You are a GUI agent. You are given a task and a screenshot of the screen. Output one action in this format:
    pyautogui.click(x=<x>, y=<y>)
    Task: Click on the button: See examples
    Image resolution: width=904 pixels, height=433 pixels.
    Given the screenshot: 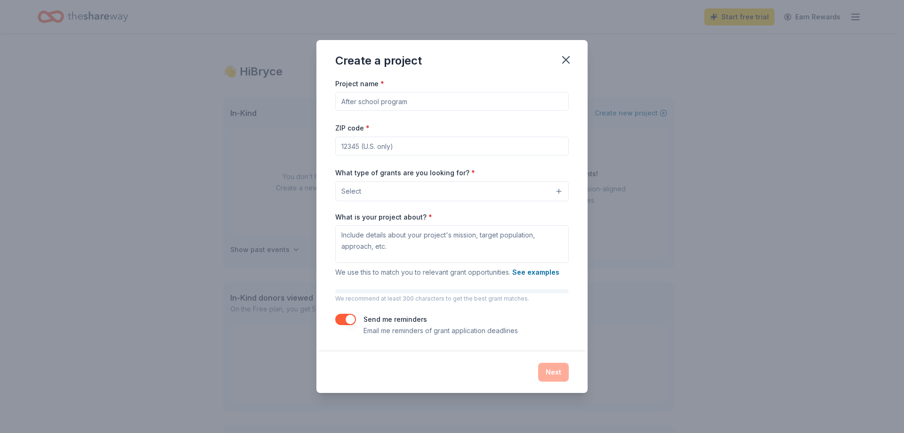 What is the action you would take?
    pyautogui.click(x=536, y=272)
    